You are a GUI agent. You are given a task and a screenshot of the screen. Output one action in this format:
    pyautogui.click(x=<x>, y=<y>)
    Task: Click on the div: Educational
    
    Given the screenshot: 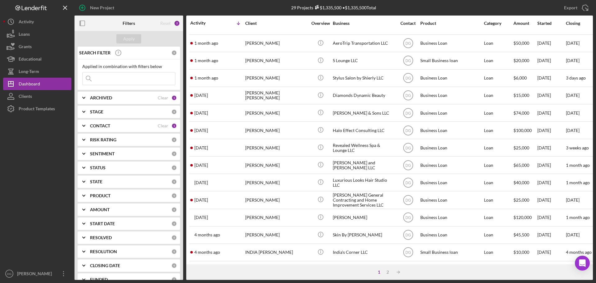 What is the action you would take?
    pyautogui.click(x=30, y=60)
    